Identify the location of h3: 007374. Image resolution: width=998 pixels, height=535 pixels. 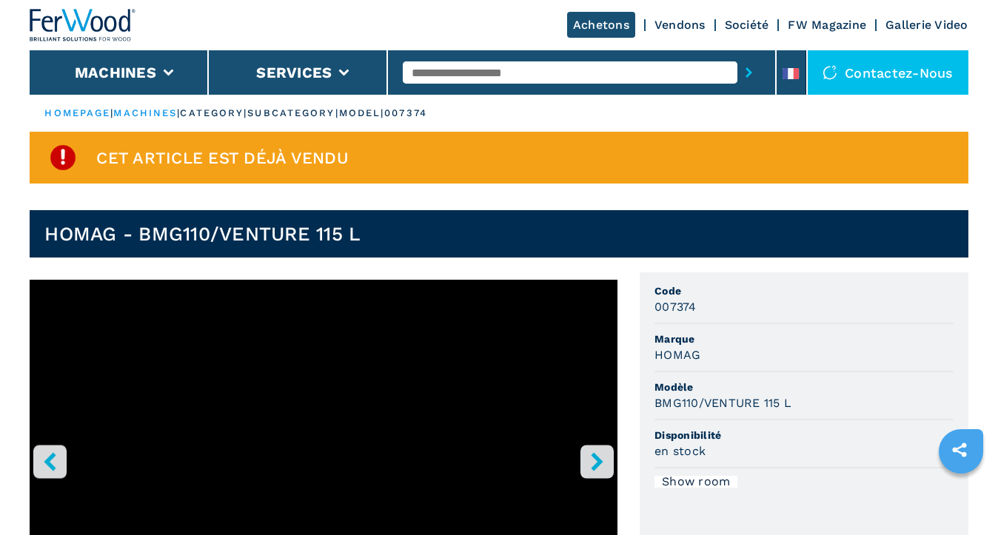
(675, 306).